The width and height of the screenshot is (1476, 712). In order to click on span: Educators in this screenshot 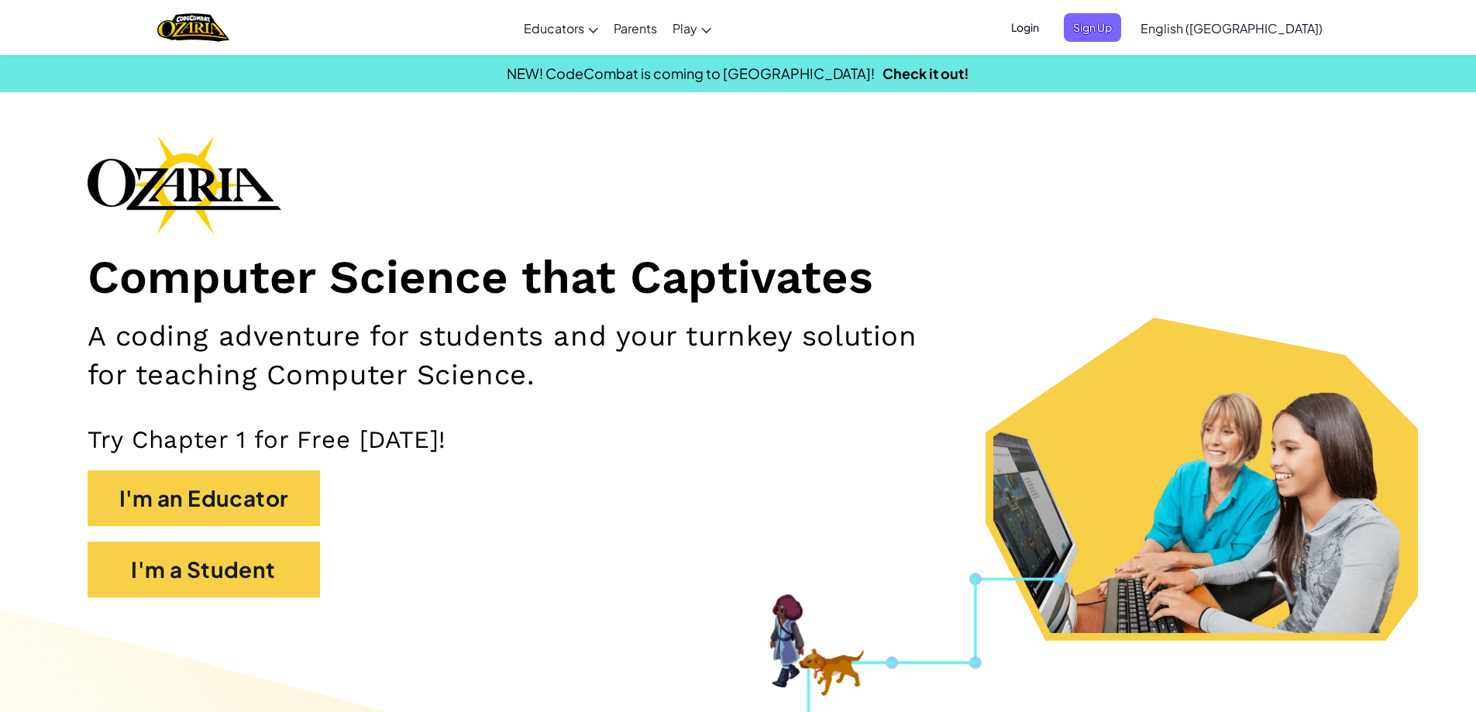, I will do `click(554, 28)`.